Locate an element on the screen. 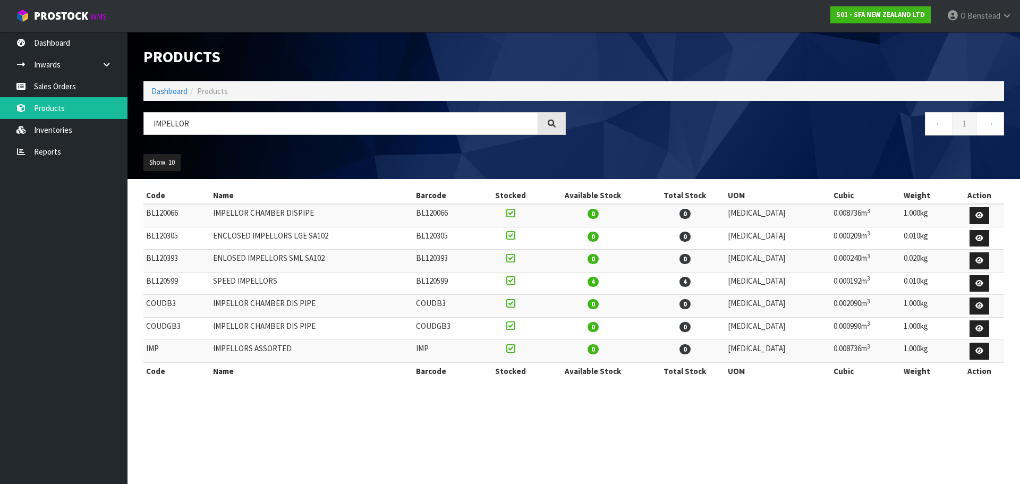 The width and height of the screenshot is (1020, 484). span: Benstead is located at coordinates (984, 15).